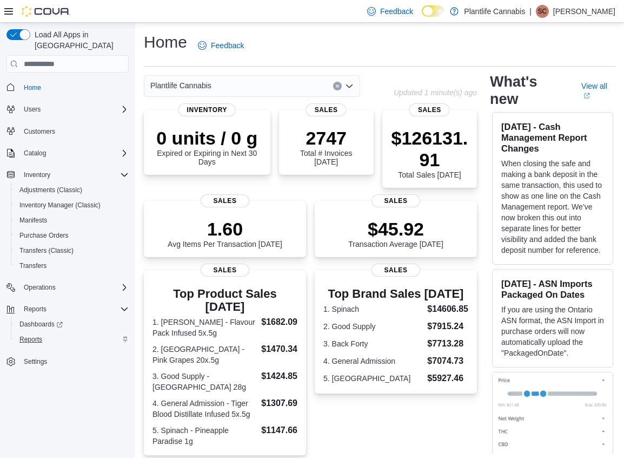 The image size is (624, 458). Describe the element at coordinates (448, 309) in the screenshot. I see `dd: $14606.85` at that location.